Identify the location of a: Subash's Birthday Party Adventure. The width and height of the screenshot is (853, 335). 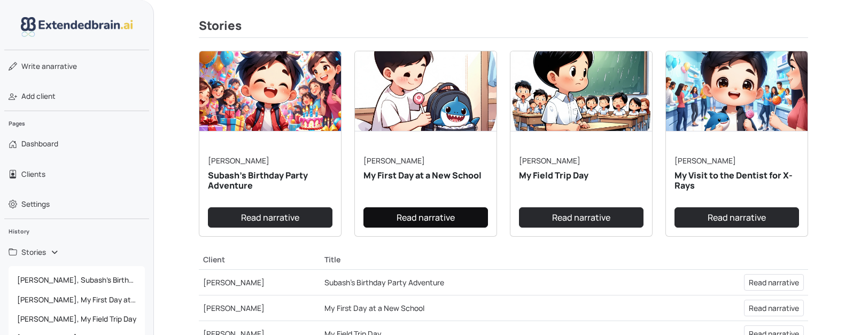
(384, 282).